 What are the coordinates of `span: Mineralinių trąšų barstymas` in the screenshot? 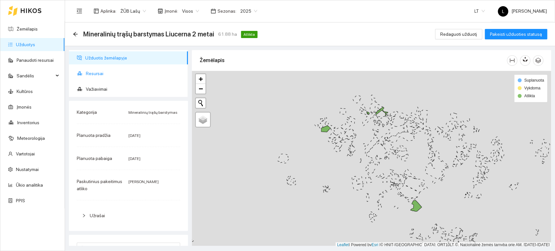 It's located at (153, 113).